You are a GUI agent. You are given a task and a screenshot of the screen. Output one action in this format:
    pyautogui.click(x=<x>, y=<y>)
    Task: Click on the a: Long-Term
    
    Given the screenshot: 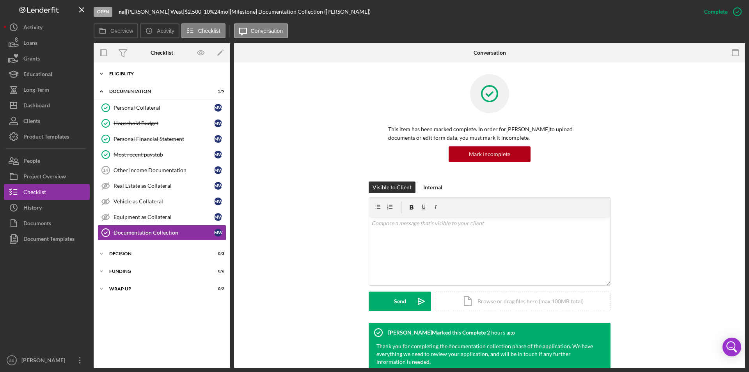 What is the action you would take?
    pyautogui.click(x=47, y=90)
    